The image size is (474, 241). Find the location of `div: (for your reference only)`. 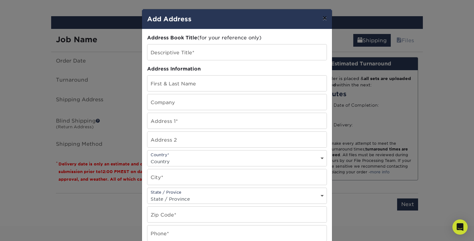

div: (for your reference only) is located at coordinates (237, 38).